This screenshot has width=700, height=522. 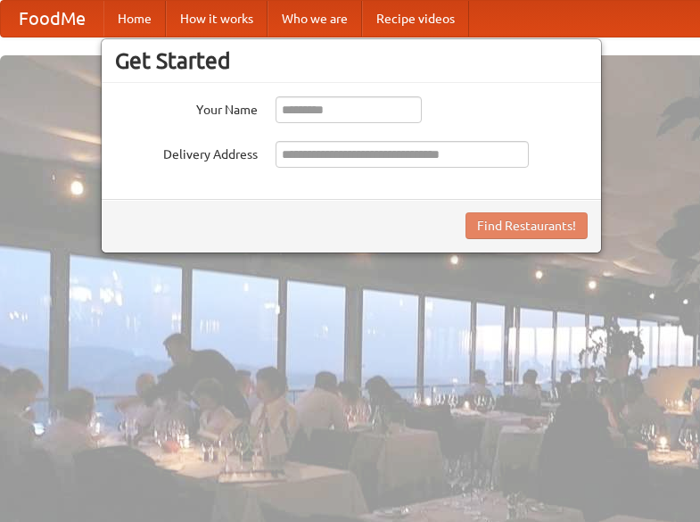 What do you see at coordinates (415, 19) in the screenshot?
I see `a: Recipe videos` at bounding box center [415, 19].